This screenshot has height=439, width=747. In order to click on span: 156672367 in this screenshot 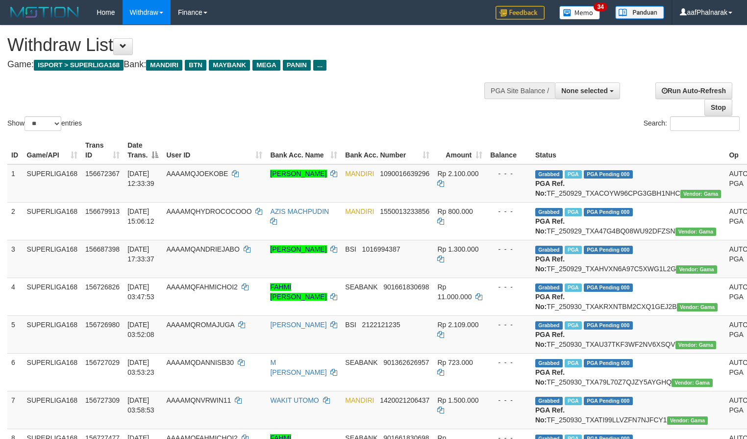, I will do `click(102, 174)`.